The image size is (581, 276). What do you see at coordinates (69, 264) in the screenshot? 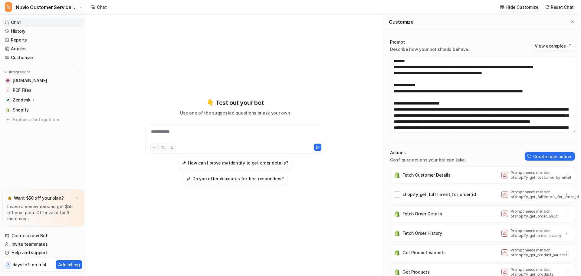
I see `button: Add billing` at bounding box center [69, 264].